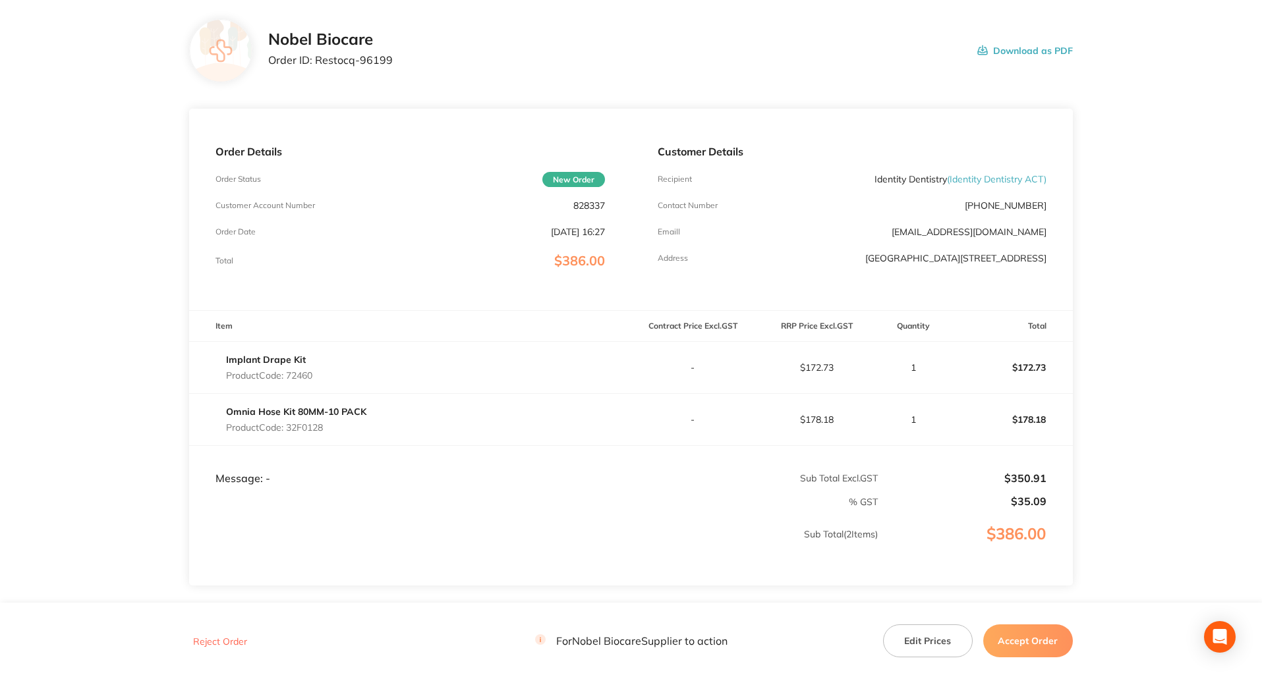 This screenshot has height=679, width=1262. I want to click on p: For Nobel Biocare Supplier to action, so click(631, 641).